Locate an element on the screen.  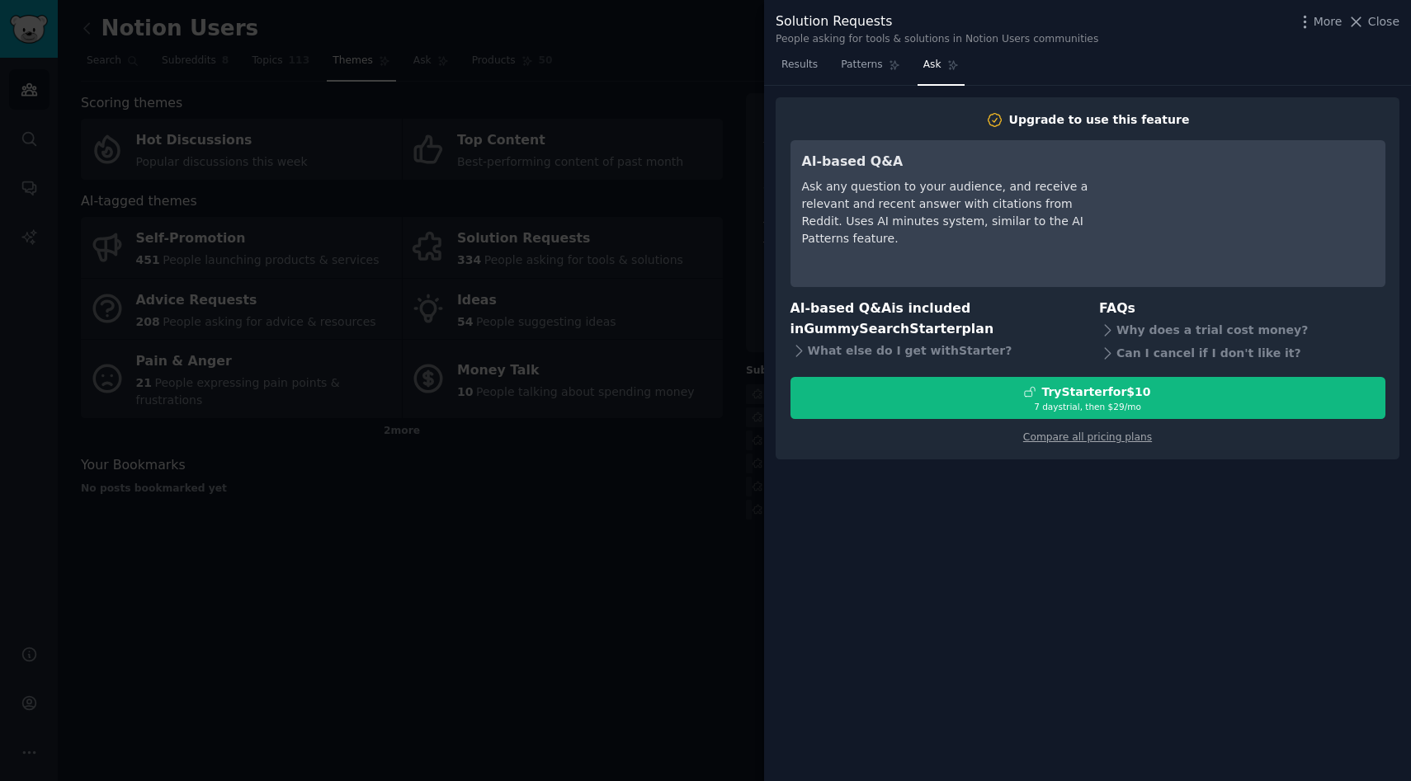
div: 7 days trial, then $ 29 /mo is located at coordinates (1088, 407).